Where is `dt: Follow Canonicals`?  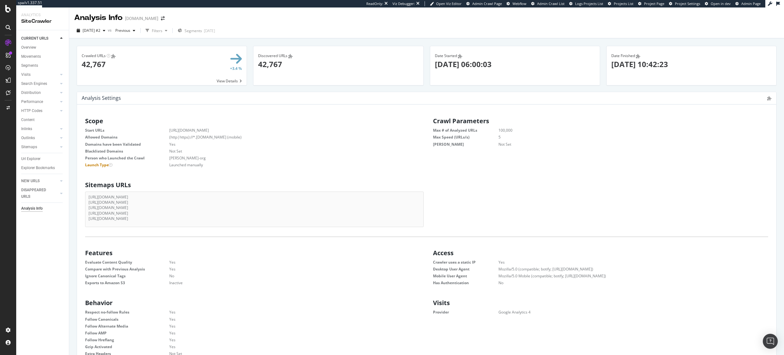 dt: Follow Canonicals is located at coordinates (127, 319).